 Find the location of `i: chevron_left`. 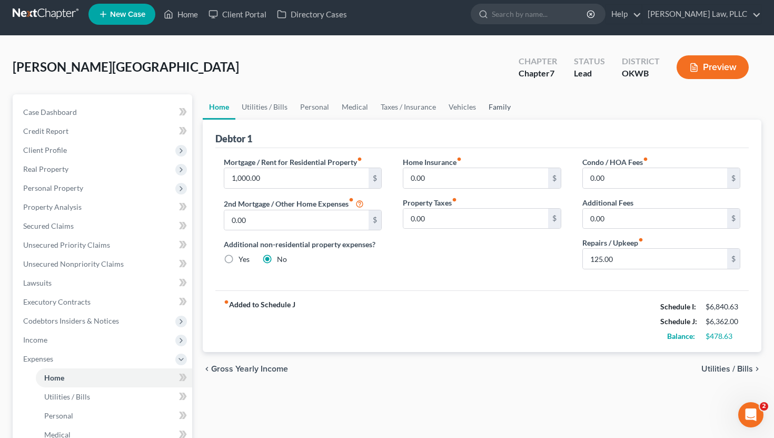

i: chevron_left is located at coordinates (207, 369).